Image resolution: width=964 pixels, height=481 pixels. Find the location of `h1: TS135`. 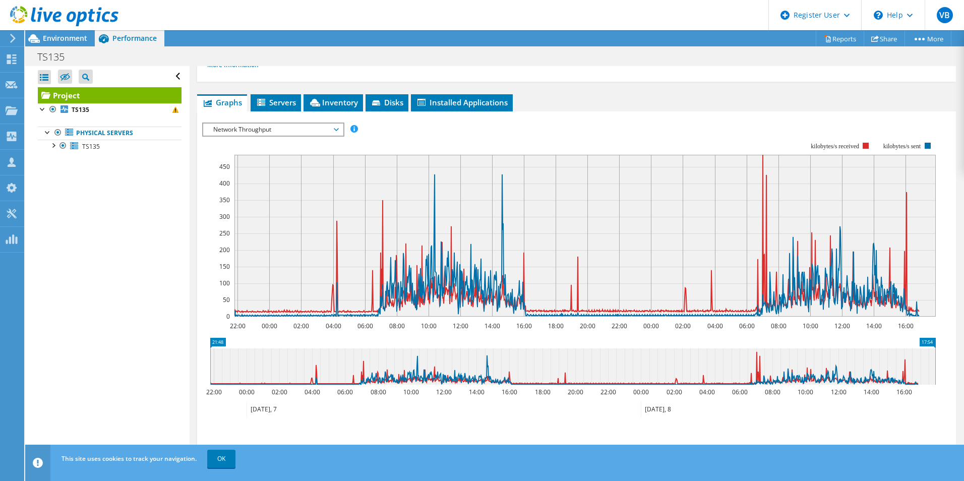

h1: TS135 is located at coordinates (56, 57).